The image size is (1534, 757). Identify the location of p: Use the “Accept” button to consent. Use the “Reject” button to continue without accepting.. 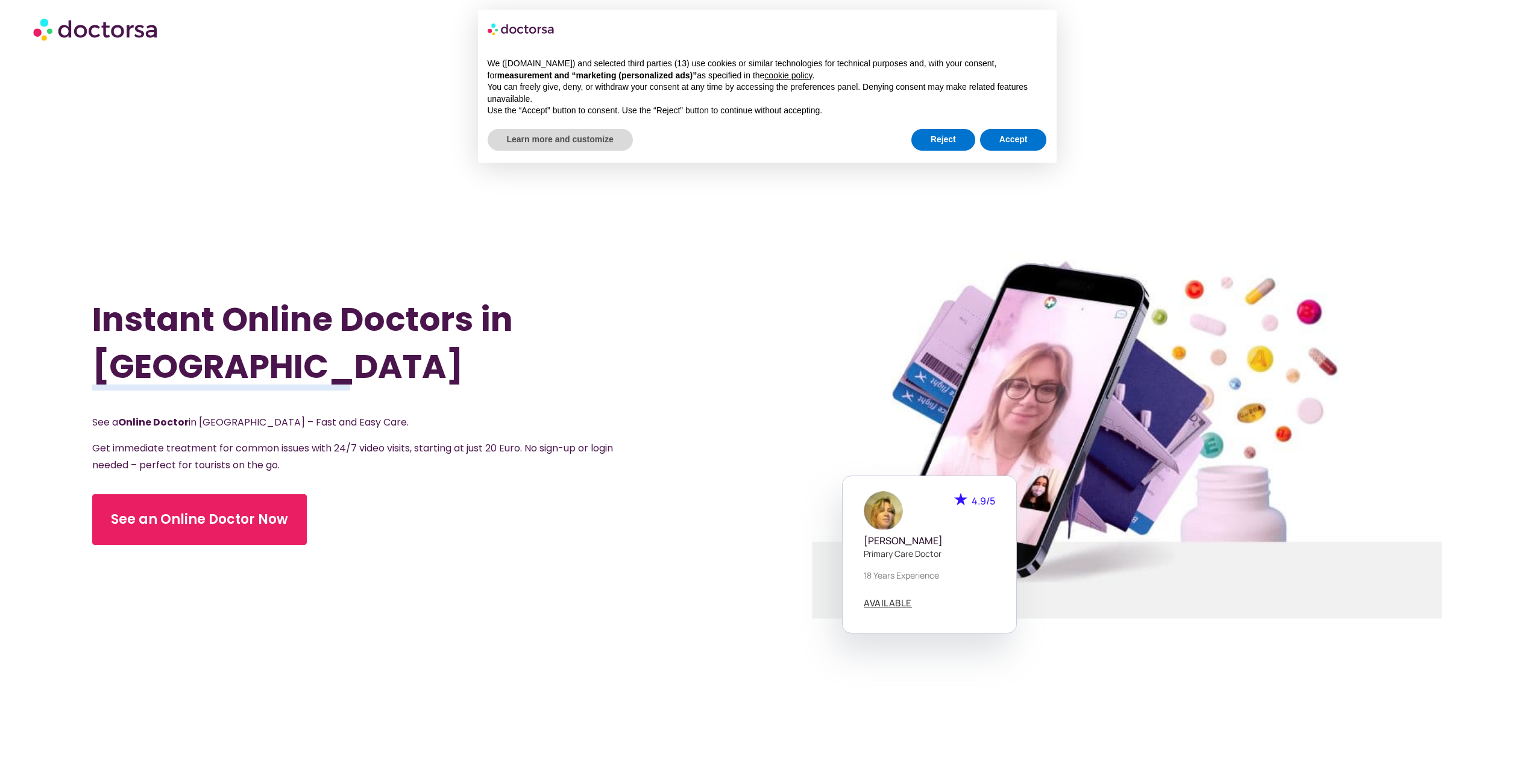
(767, 111).